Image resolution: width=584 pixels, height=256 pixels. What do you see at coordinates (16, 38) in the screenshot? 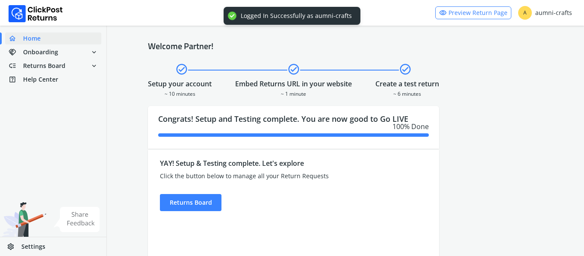
I see `span: home` at bounding box center [16, 38].